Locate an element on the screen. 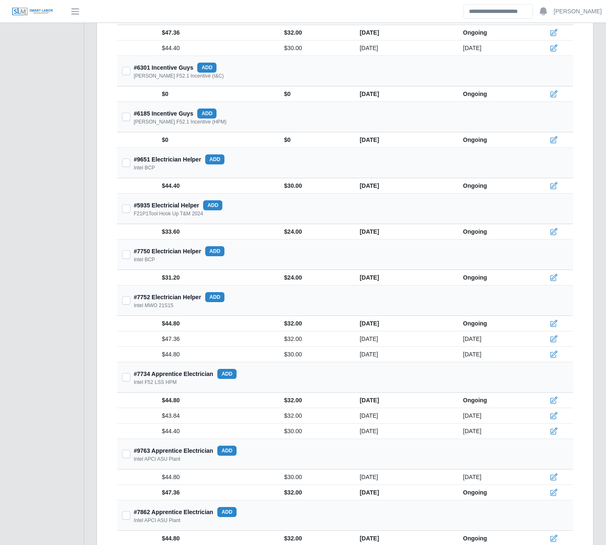 The width and height of the screenshot is (606, 545). div: Intel F52 LSS HPM is located at coordinates (155, 383).